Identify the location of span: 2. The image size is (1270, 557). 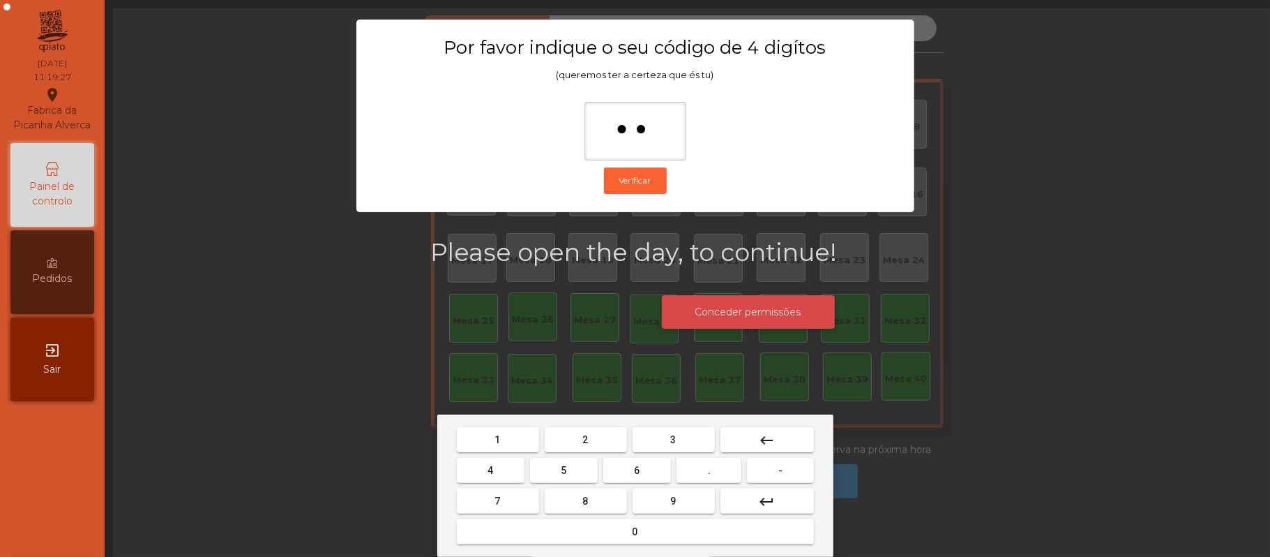
(586, 439).